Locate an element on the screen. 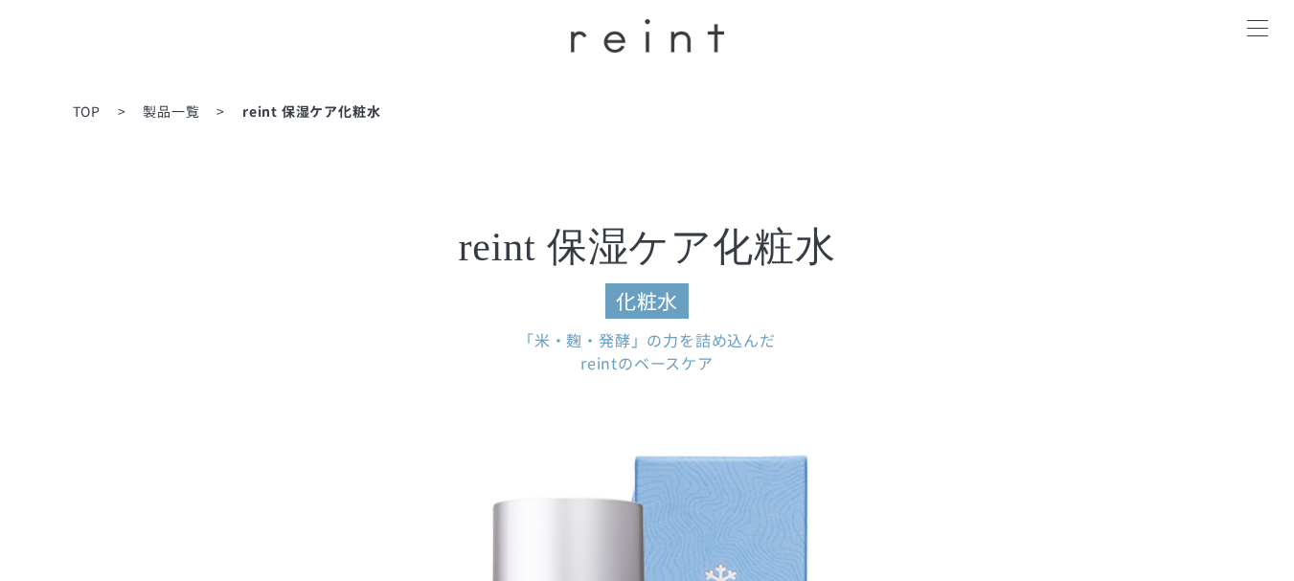 The height and width of the screenshot is (581, 1294). img: ロゴ is located at coordinates (647, 35).